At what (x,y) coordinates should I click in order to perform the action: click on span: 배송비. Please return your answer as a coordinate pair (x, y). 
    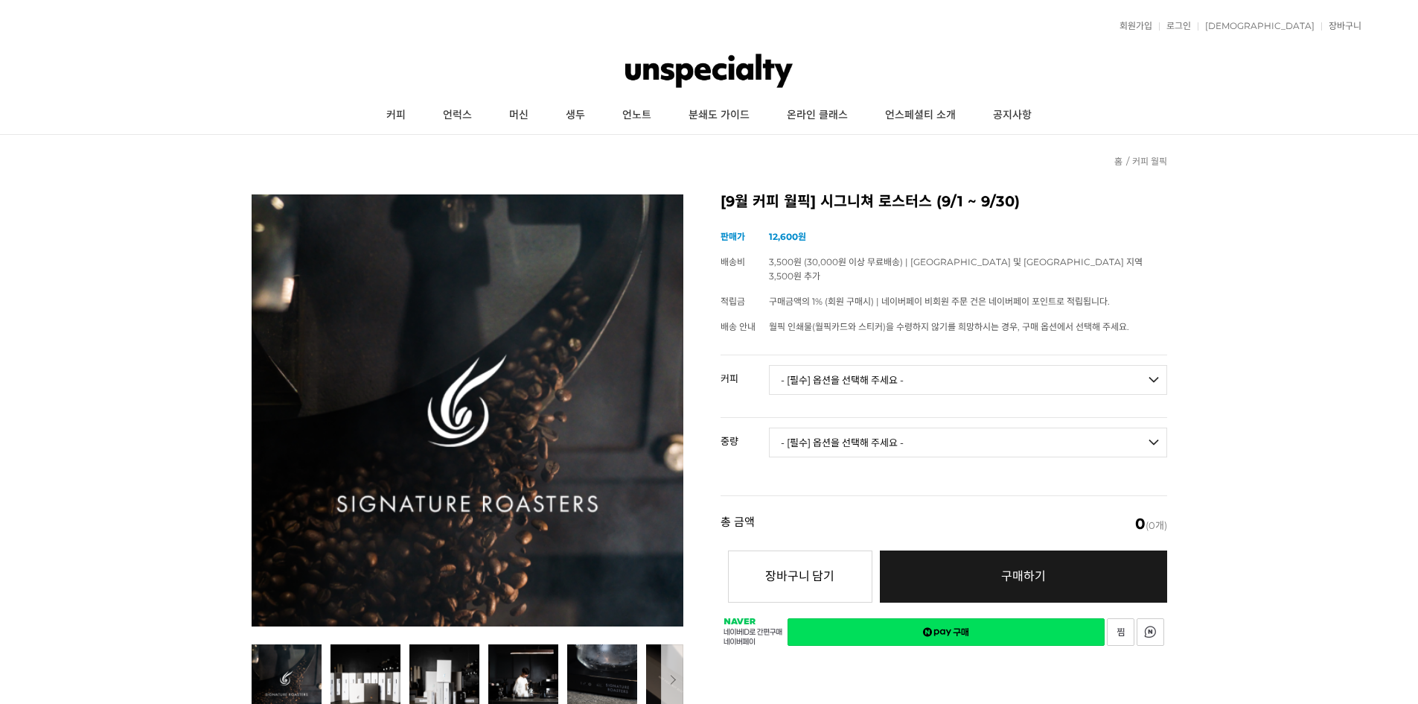
    Looking at the image, I should click on (733, 261).